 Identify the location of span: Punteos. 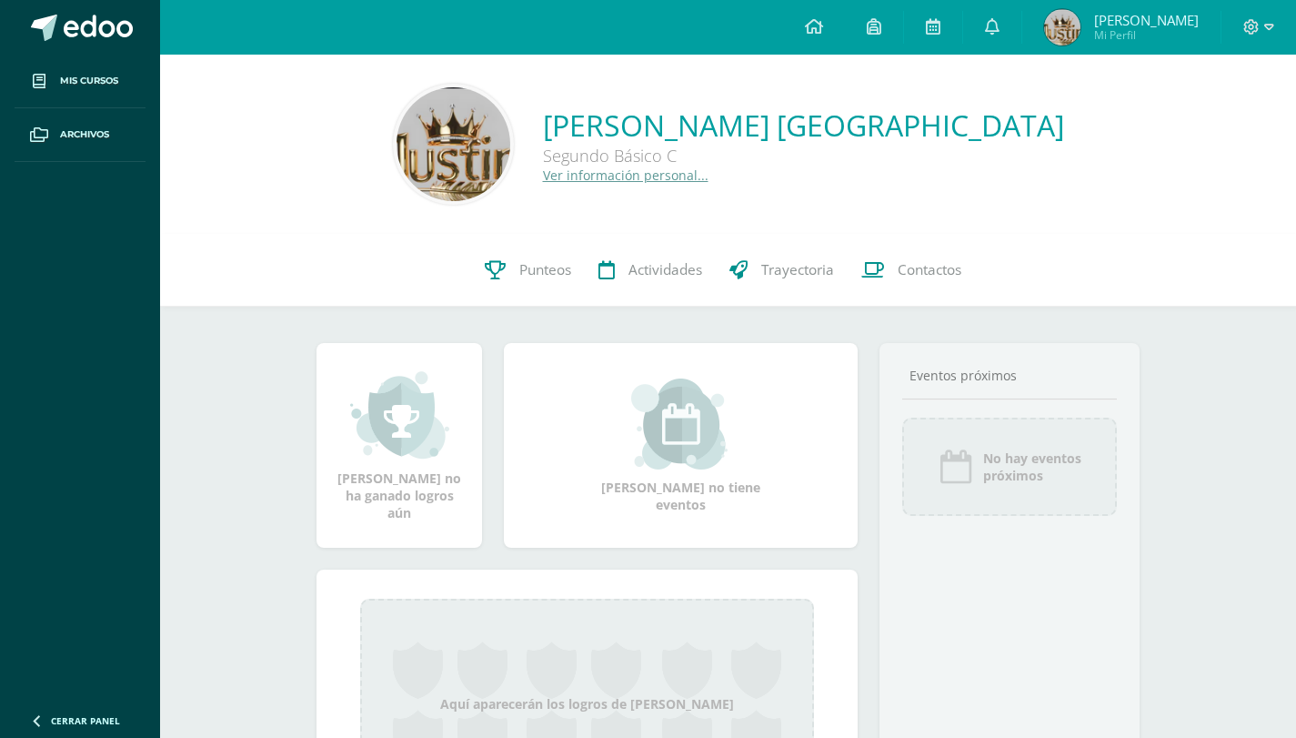
(545, 269).